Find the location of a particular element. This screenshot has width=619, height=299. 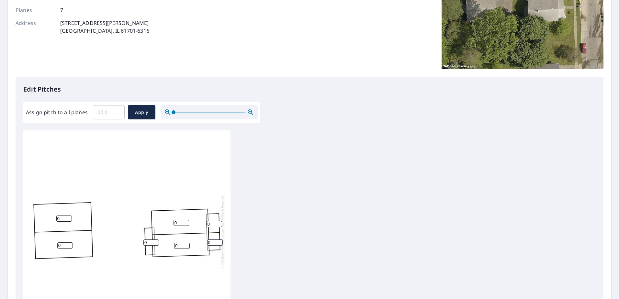

p: Edit Pitches is located at coordinates (310, 89).